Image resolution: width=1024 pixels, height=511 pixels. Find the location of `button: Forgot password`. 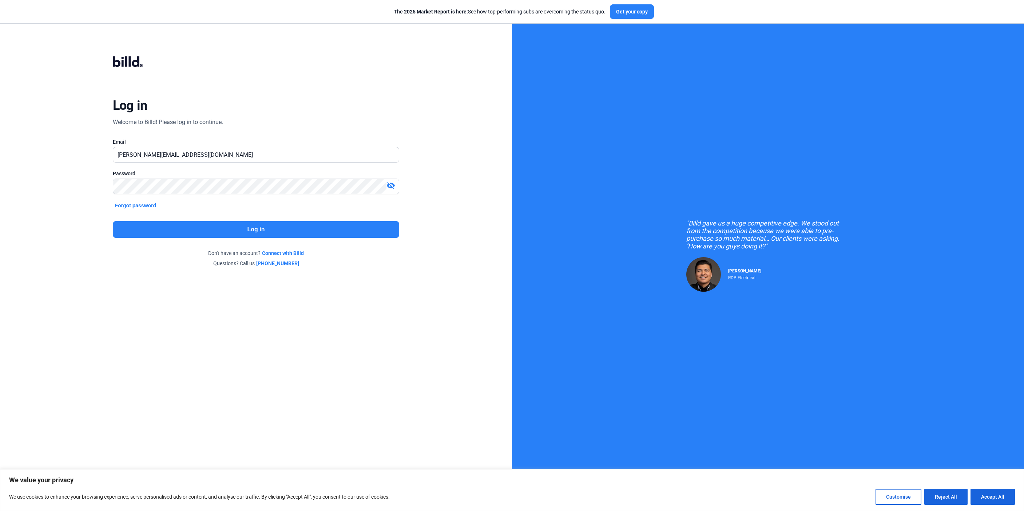

button: Forgot password is located at coordinates (136, 206).